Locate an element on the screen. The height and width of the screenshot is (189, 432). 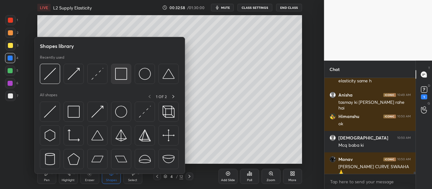
div: Zoom is located at coordinates (271, 180).